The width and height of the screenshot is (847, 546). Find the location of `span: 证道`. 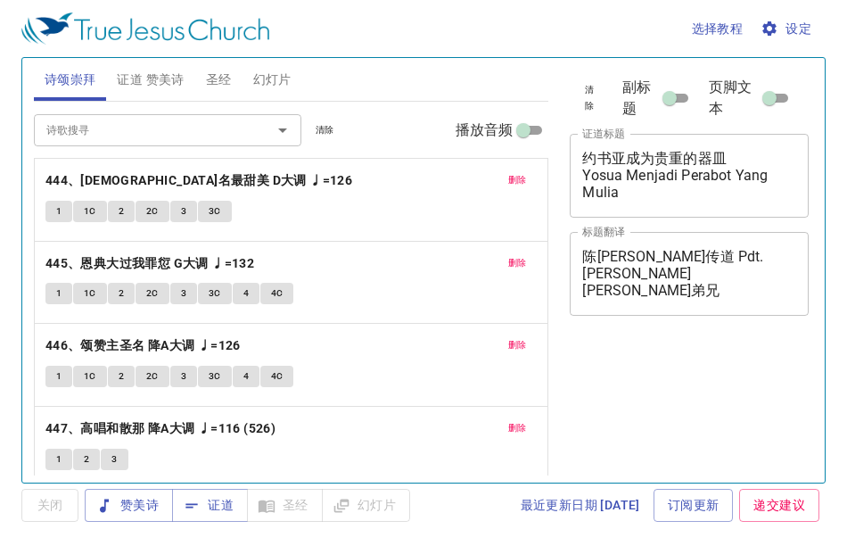

span: 证道 is located at coordinates (209, 505).